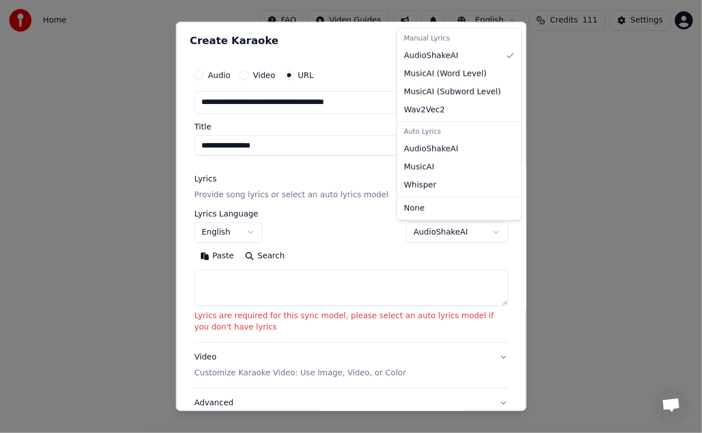  I want to click on span: None, so click(414, 209).